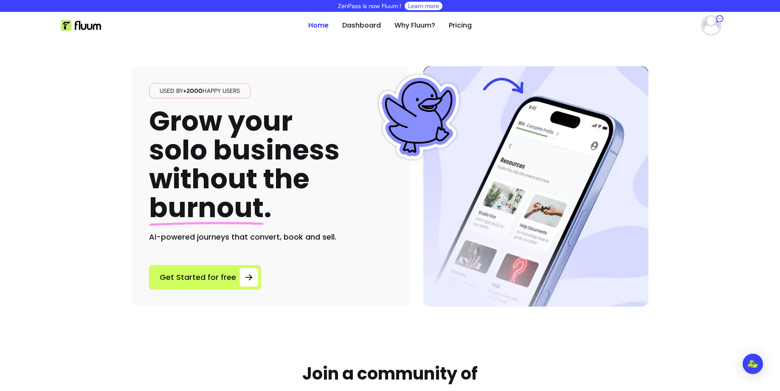  I want to click on span: Used by happy users, so click(200, 91).